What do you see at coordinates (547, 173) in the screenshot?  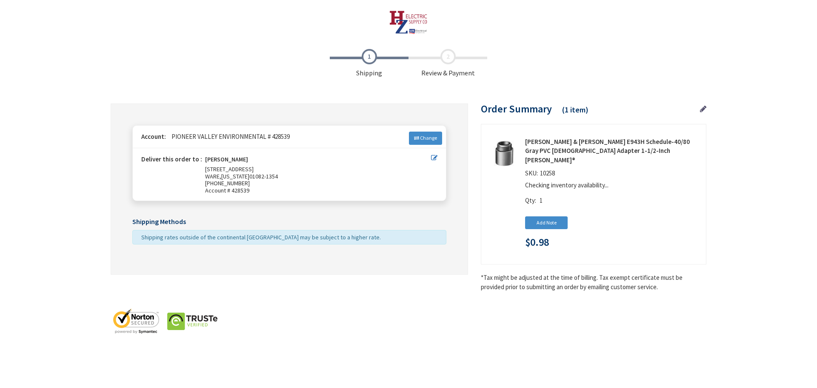 I see `span: 10258` at bounding box center [547, 173].